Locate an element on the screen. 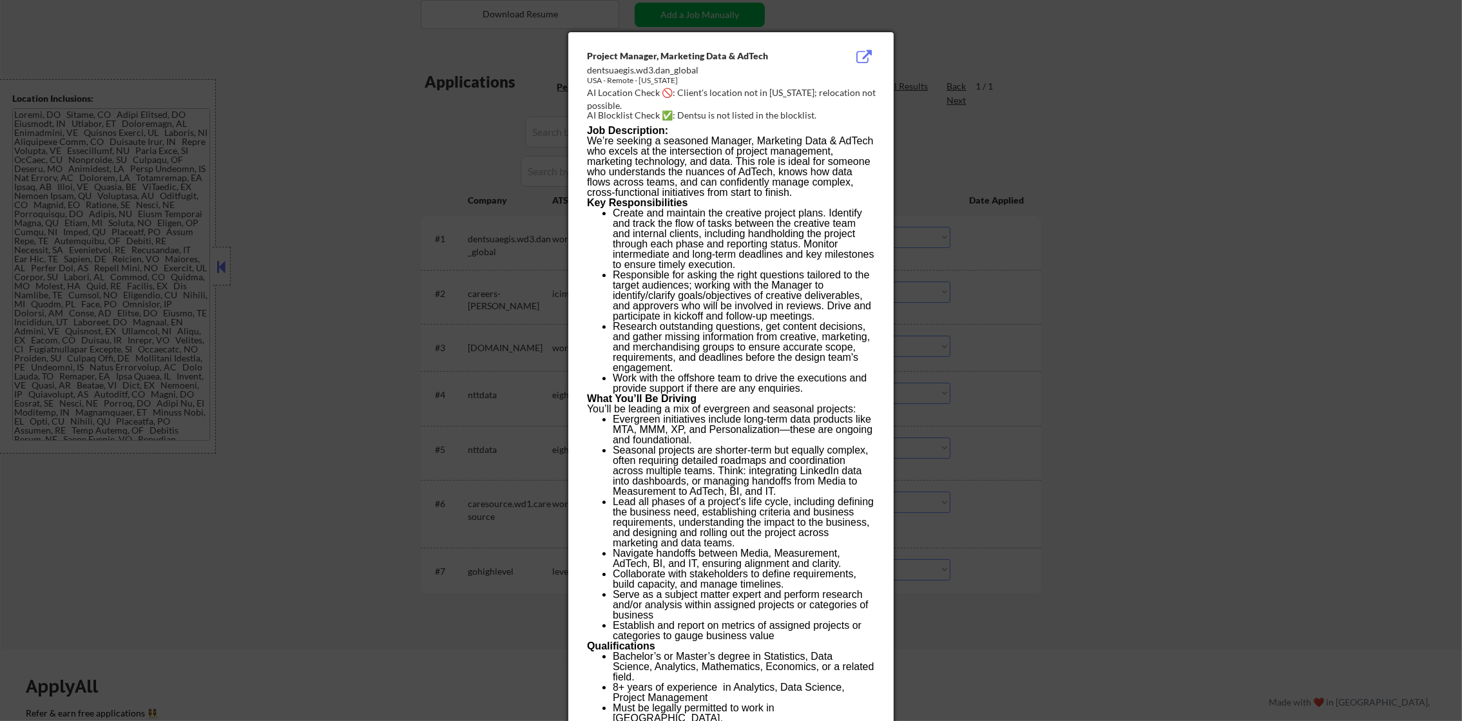 The height and width of the screenshot is (721, 1462). p: We’re seeking a seasoned Manager, Marketing Data & AdTech who excels at the intersection of proje... is located at coordinates (731, 167).